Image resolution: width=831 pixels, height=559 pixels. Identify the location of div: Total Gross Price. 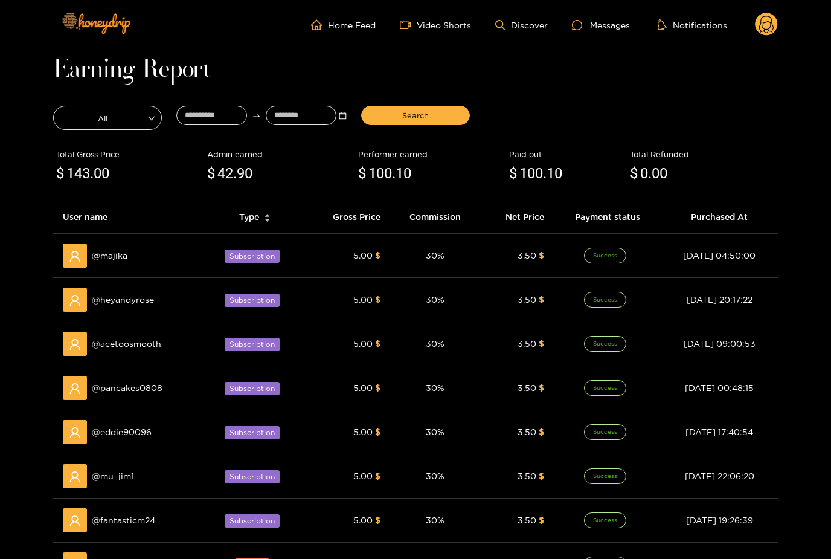
(129, 154).